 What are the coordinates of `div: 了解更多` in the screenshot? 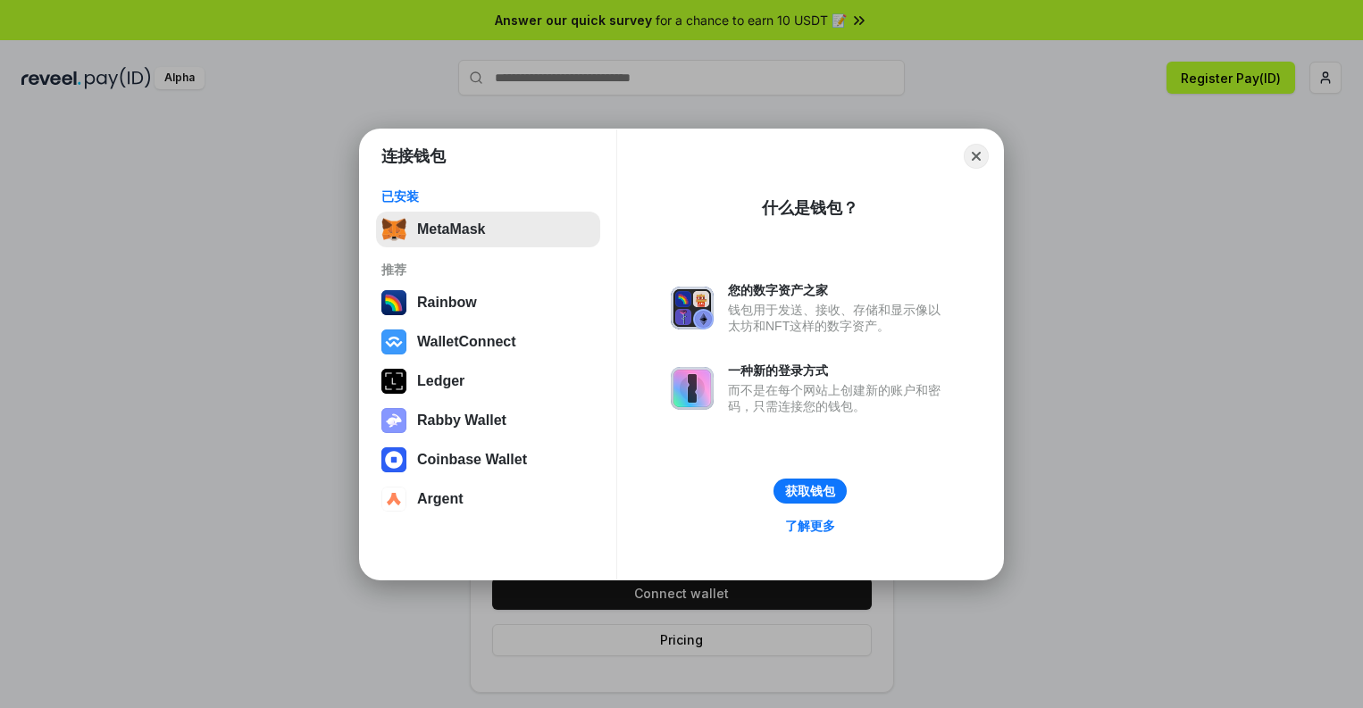 It's located at (810, 526).